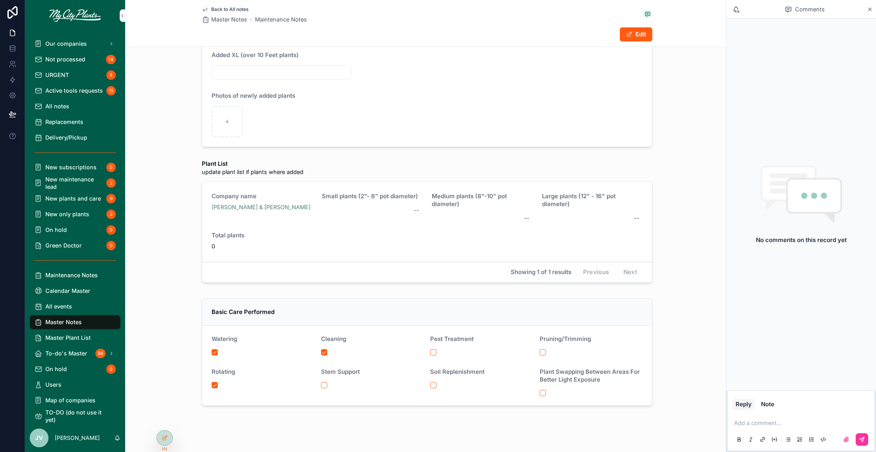 The height and width of the screenshot is (452, 876). I want to click on span: URGENT, so click(57, 75).